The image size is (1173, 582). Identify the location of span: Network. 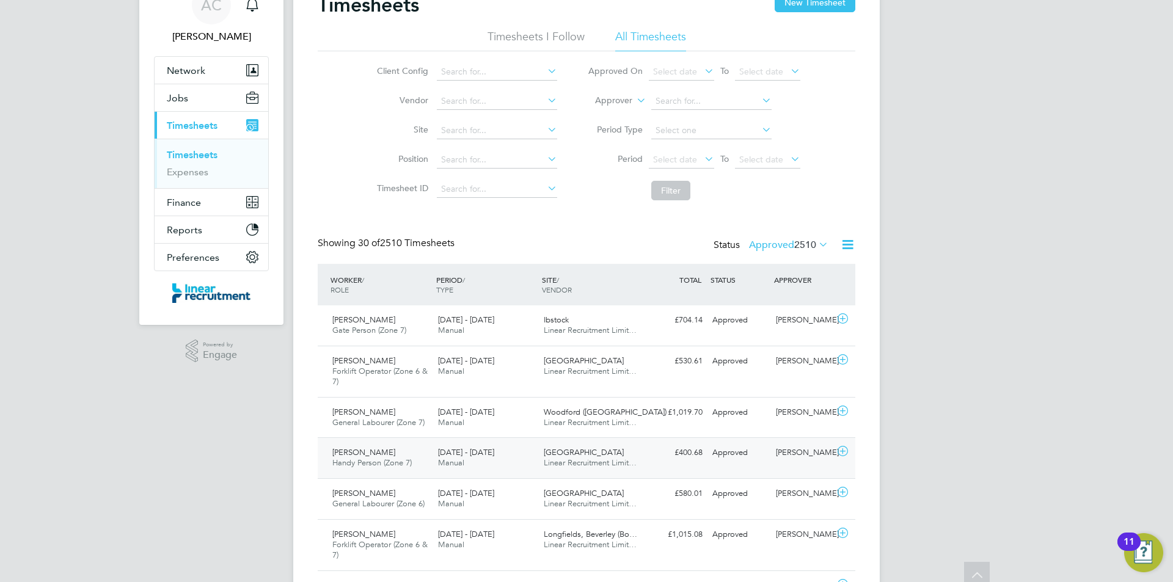
(186, 70).